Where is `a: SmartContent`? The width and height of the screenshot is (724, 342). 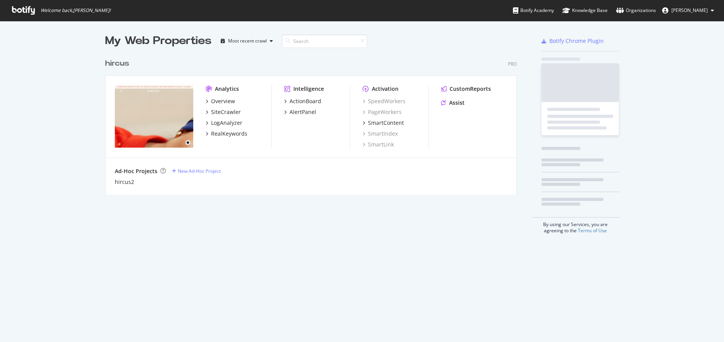
a: SmartContent is located at coordinates (383, 123).